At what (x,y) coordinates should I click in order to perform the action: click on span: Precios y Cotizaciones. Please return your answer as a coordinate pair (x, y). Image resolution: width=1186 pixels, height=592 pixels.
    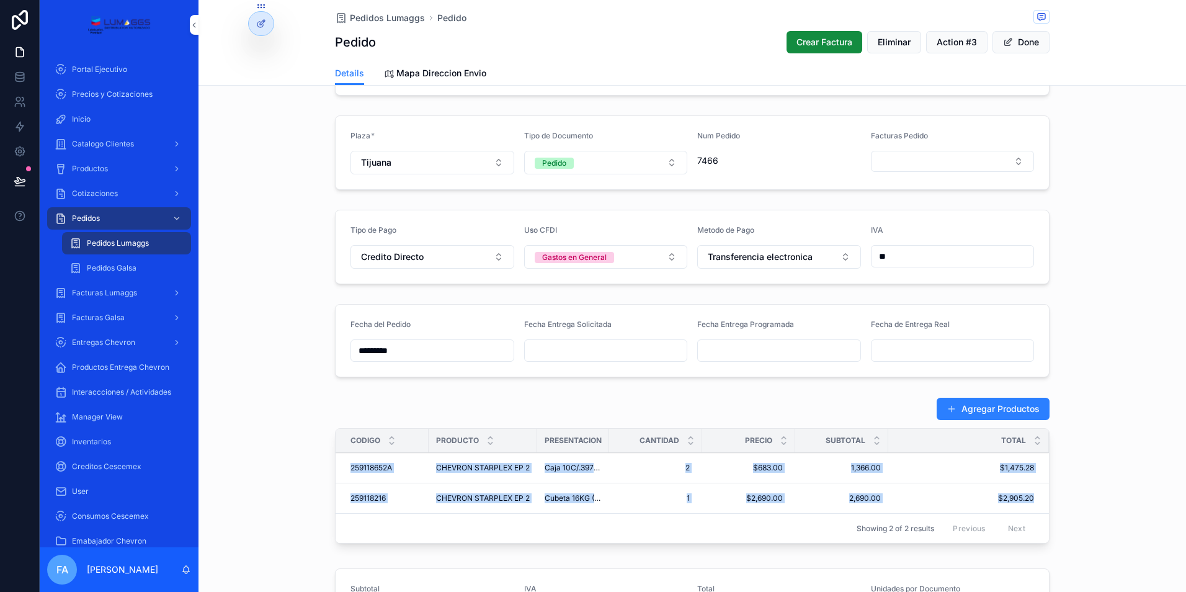
    Looking at the image, I should click on (112, 94).